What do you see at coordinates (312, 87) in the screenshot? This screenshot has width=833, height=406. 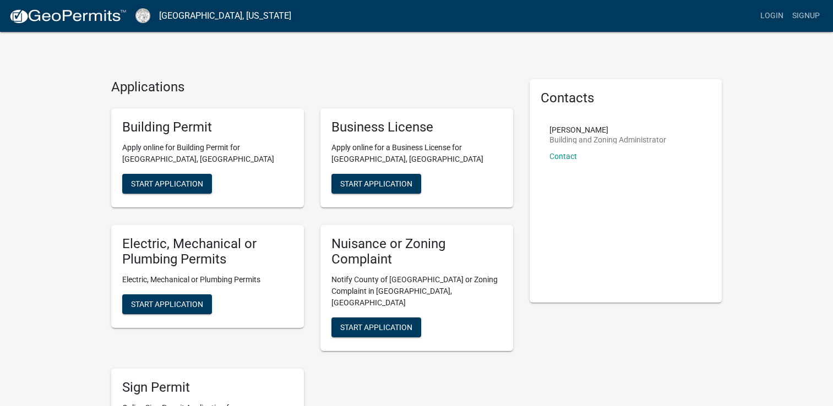 I see `h4: Applications` at bounding box center [312, 87].